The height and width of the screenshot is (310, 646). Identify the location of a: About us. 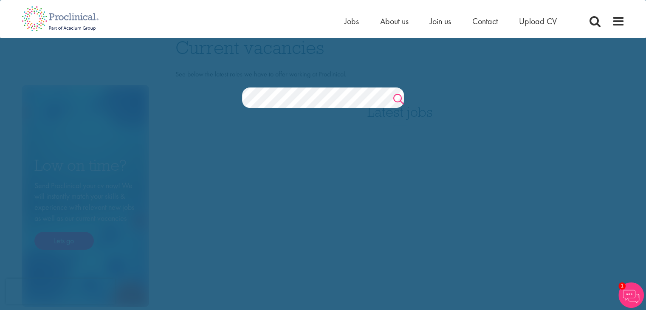
(394, 21).